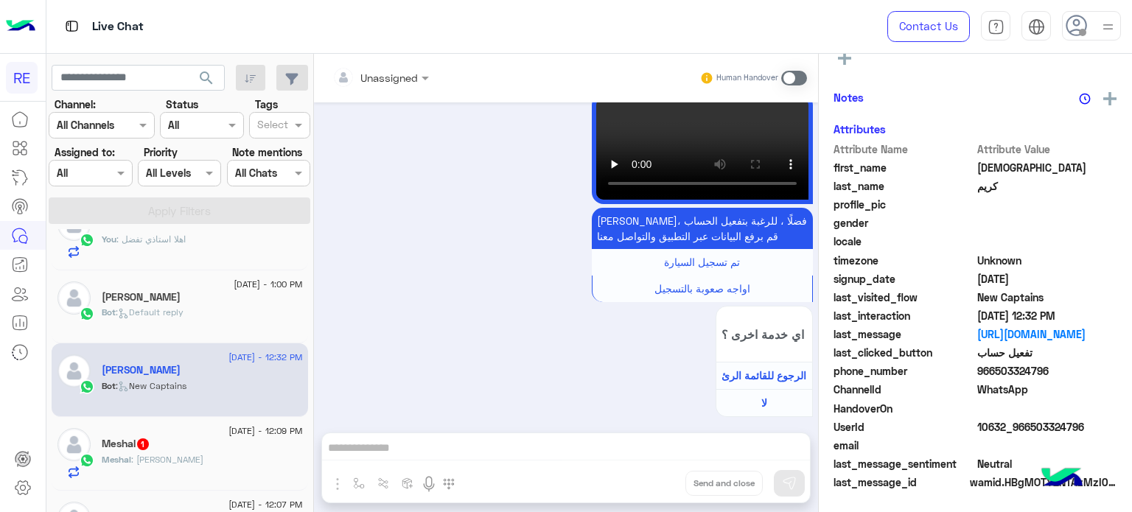 This screenshot has width=1132, height=512. I want to click on a: Contact Us, so click(928, 27).